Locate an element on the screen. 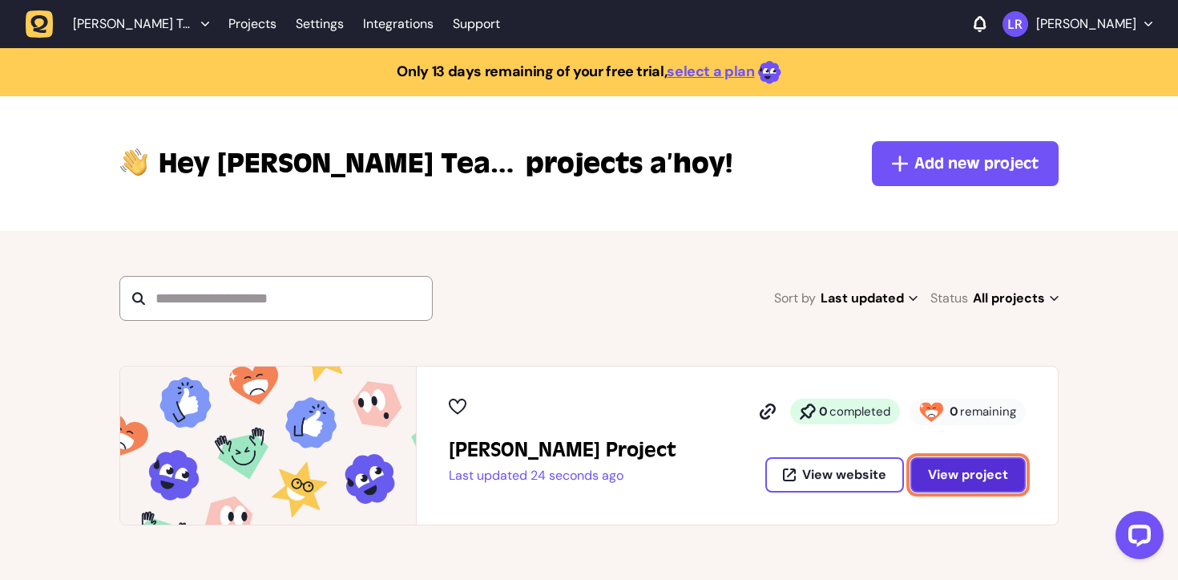  button: Add new project is located at coordinates (965, 164).